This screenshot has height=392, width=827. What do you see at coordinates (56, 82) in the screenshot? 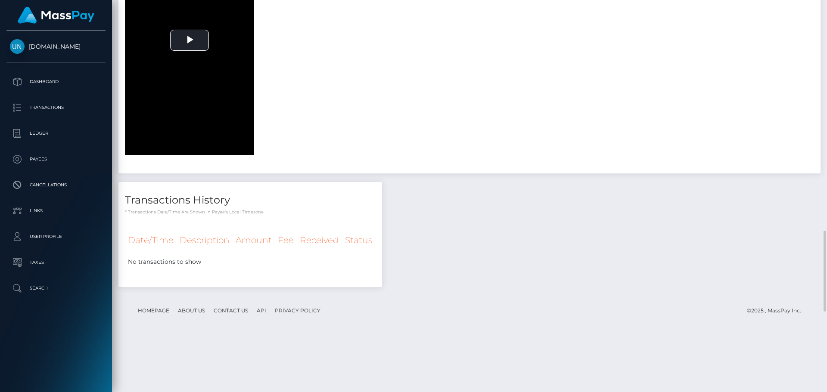
I see `a: Dashboard` at bounding box center [56, 82].